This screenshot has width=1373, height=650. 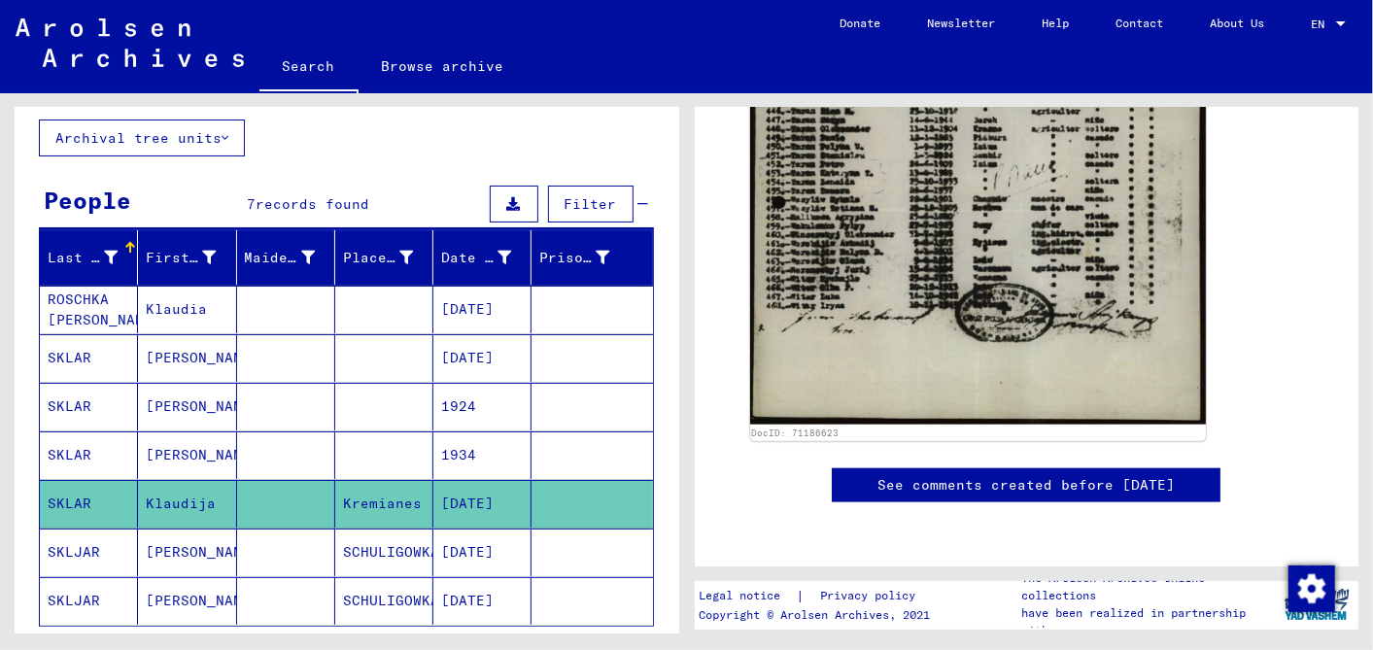 I want to click on div: People, so click(x=87, y=200).